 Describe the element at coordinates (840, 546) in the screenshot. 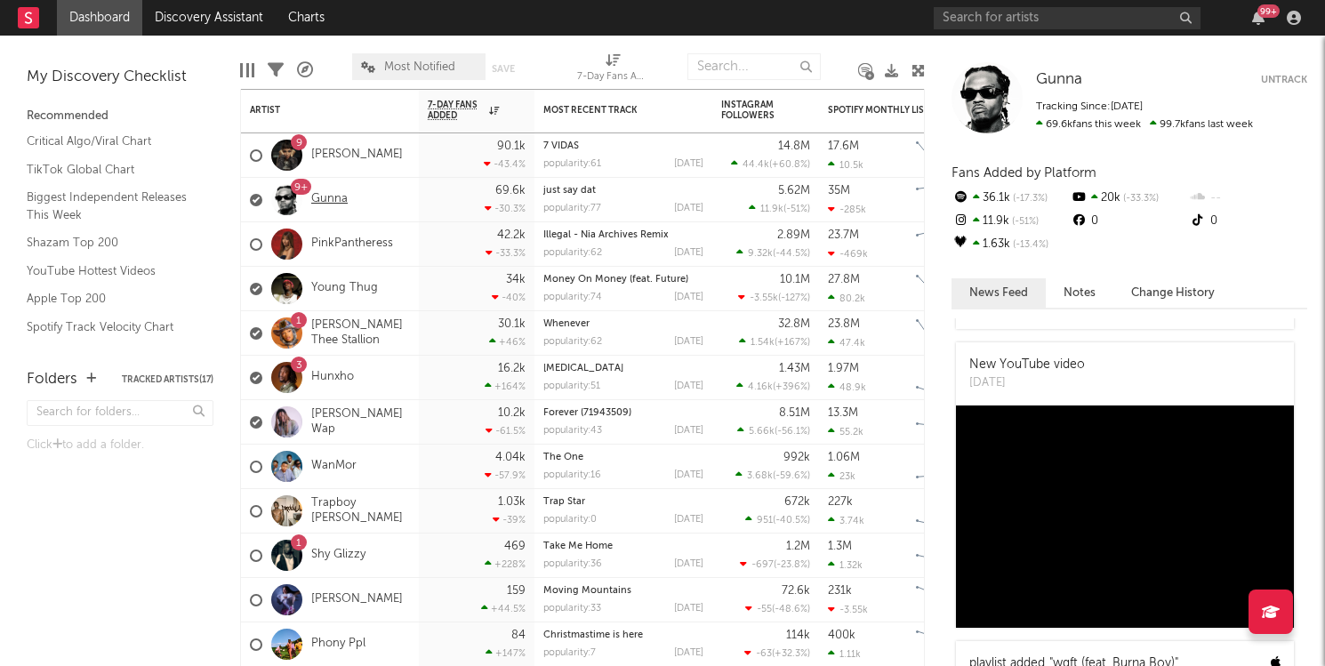

I see `div: 1.3M` at that location.